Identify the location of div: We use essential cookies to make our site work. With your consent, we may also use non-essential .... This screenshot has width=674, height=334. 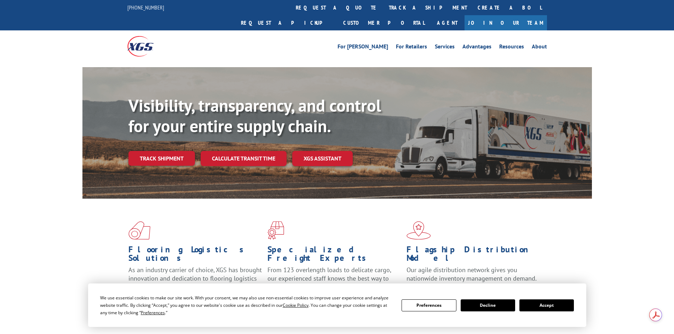
(246, 305).